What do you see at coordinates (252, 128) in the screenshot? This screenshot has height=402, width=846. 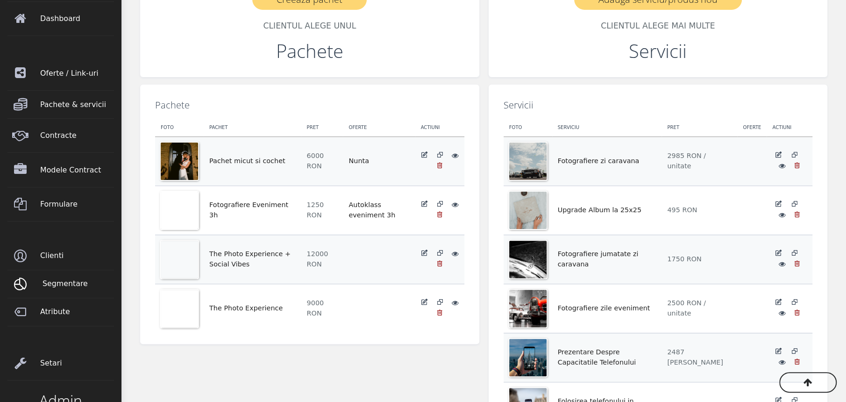 I see `th: Pachet` at bounding box center [252, 128].